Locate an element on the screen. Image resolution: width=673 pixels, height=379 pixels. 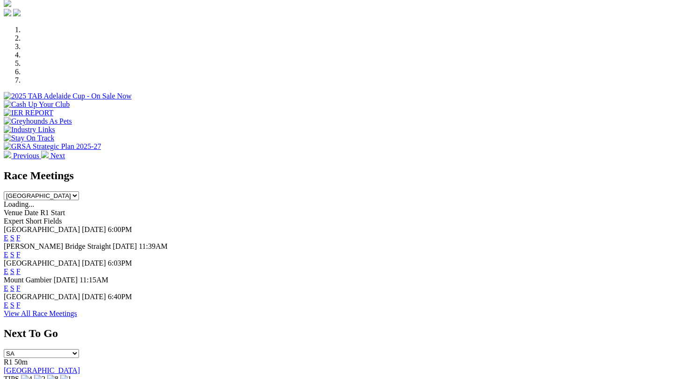
span: Venue is located at coordinates (13, 213).